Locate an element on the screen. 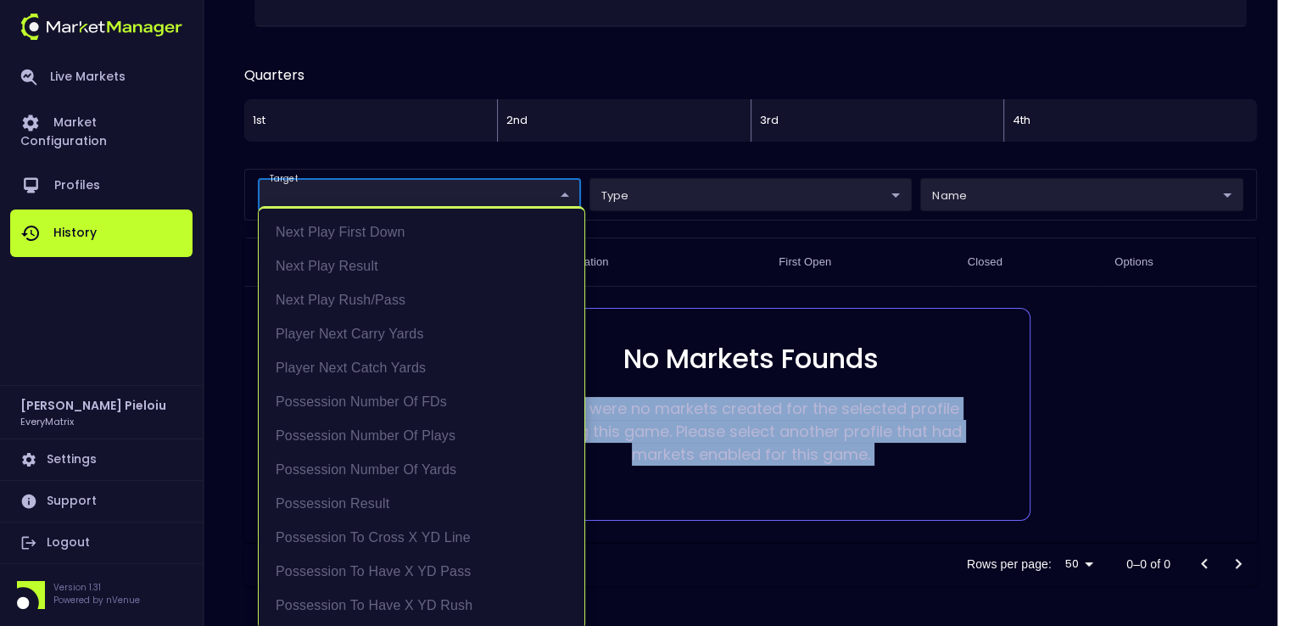 This screenshot has width=1290, height=626. li: Possession Number of FDs is located at coordinates (421, 402).